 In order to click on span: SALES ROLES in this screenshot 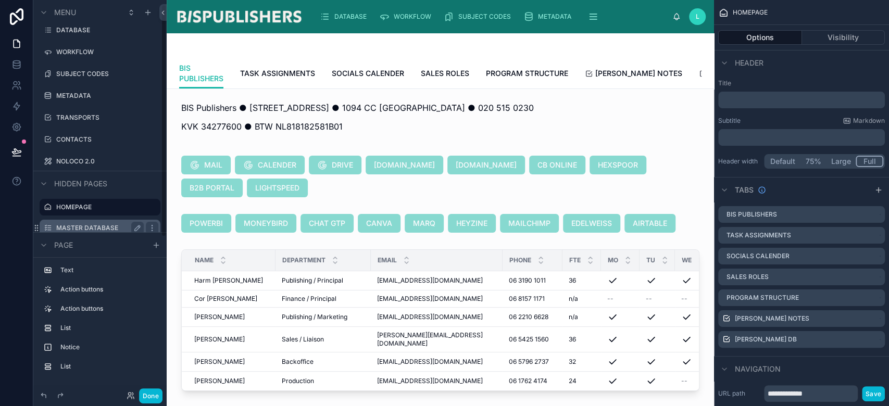, I will do `click(445, 73)`.